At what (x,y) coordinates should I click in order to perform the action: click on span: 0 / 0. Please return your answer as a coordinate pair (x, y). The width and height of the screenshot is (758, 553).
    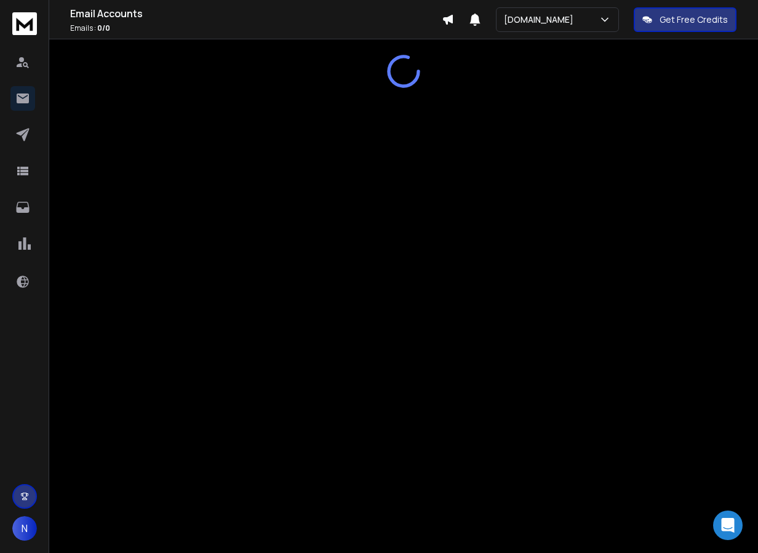
    Looking at the image, I should click on (103, 28).